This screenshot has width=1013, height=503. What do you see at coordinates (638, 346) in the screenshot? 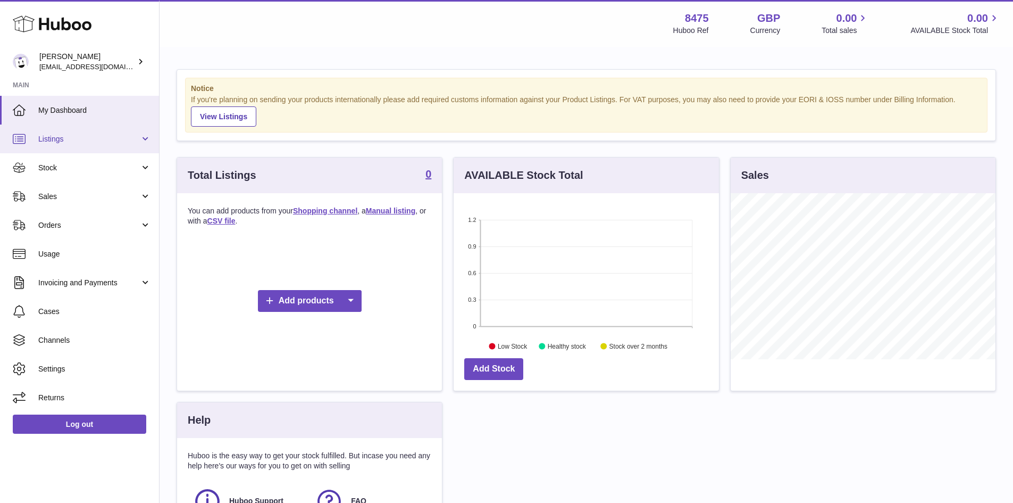
I see `text: Stock over 2 months` at bounding box center [638, 346].